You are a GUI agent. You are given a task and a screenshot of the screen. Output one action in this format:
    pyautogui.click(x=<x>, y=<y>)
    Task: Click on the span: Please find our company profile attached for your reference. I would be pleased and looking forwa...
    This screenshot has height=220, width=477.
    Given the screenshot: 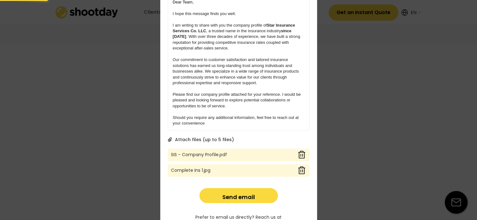 What is the action you would take?
    pyautogui.click(x=237, y=100)
    